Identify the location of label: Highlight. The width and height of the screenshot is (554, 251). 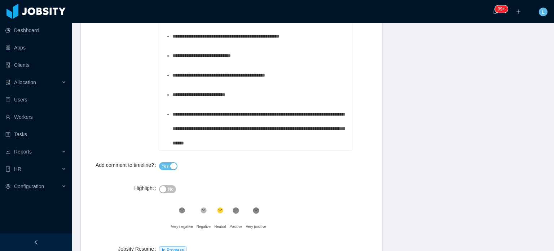
(146, 188).